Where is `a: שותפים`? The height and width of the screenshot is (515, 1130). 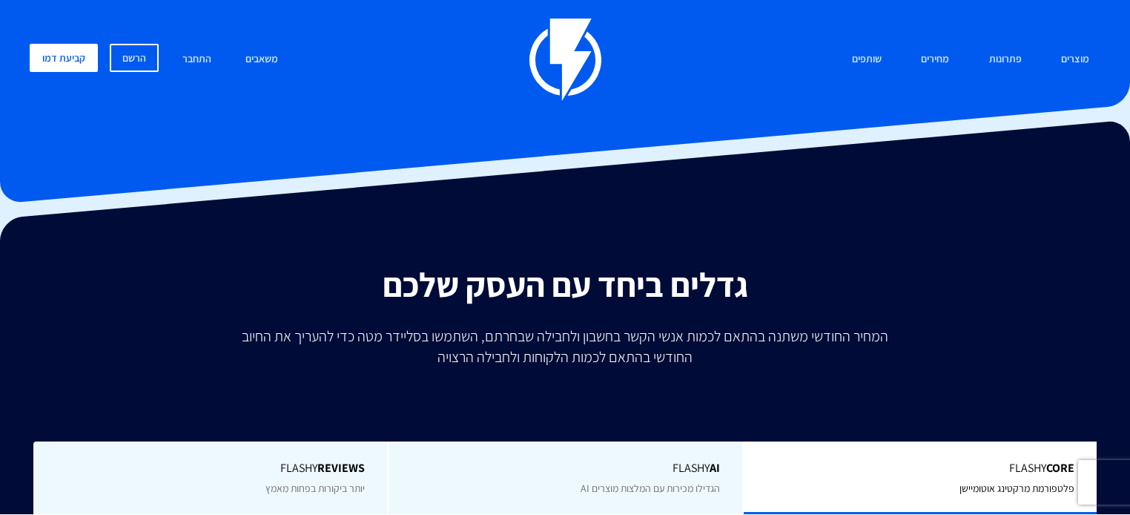 a: שותפים is located at coordinates (867, 59).